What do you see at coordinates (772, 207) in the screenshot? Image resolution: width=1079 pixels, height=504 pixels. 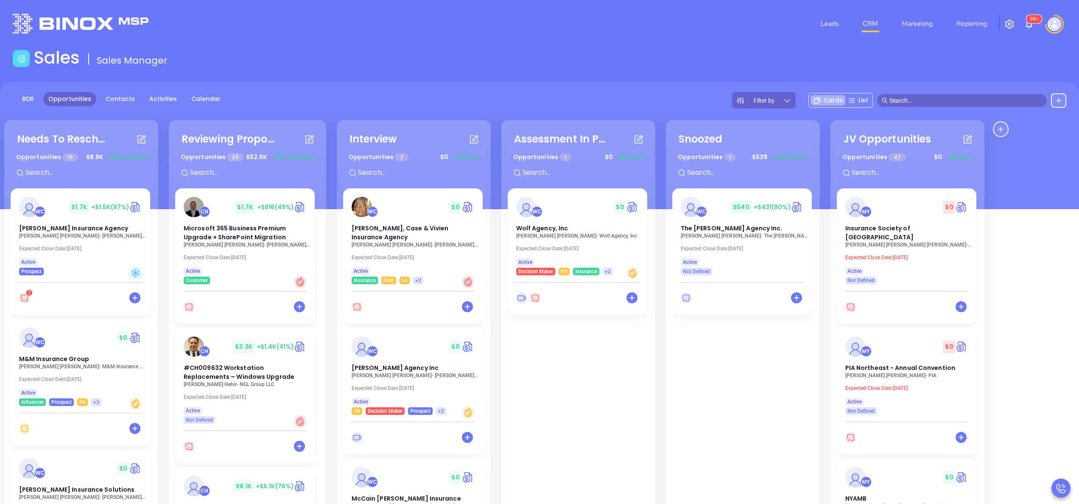 I see `span: +$431 (80%)` at bounding box center [772, 207].